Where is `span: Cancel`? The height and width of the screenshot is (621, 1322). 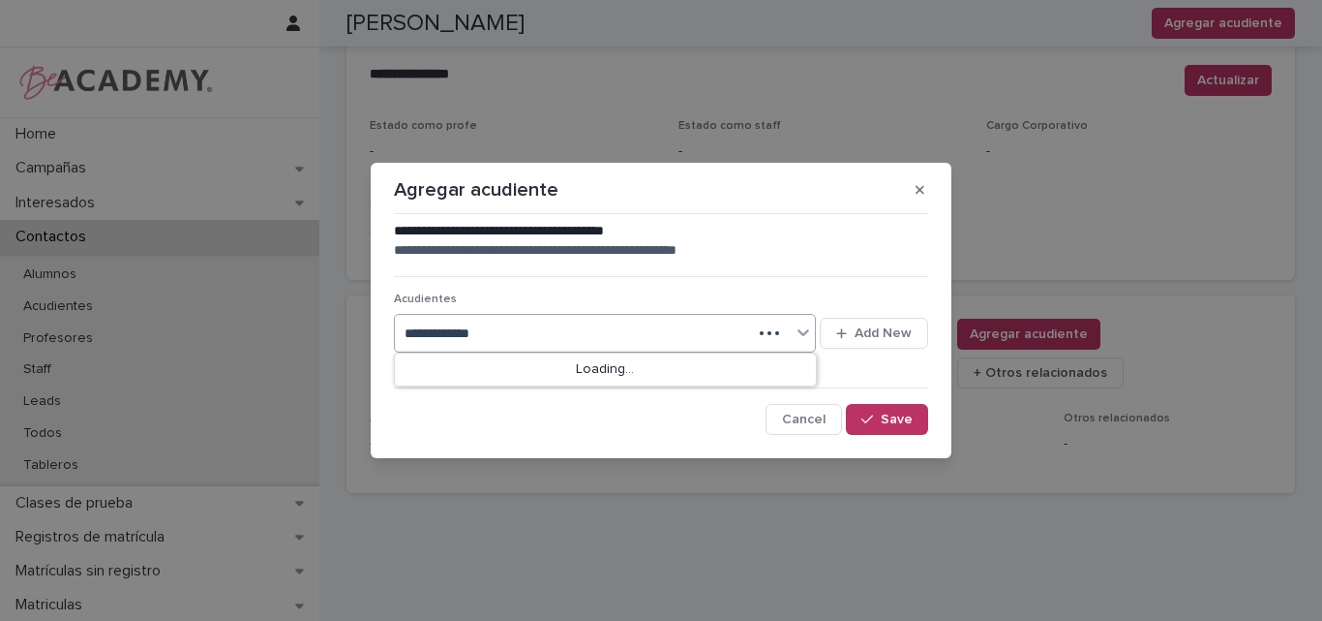
span: Cancel is located at coordinates (804, 419).